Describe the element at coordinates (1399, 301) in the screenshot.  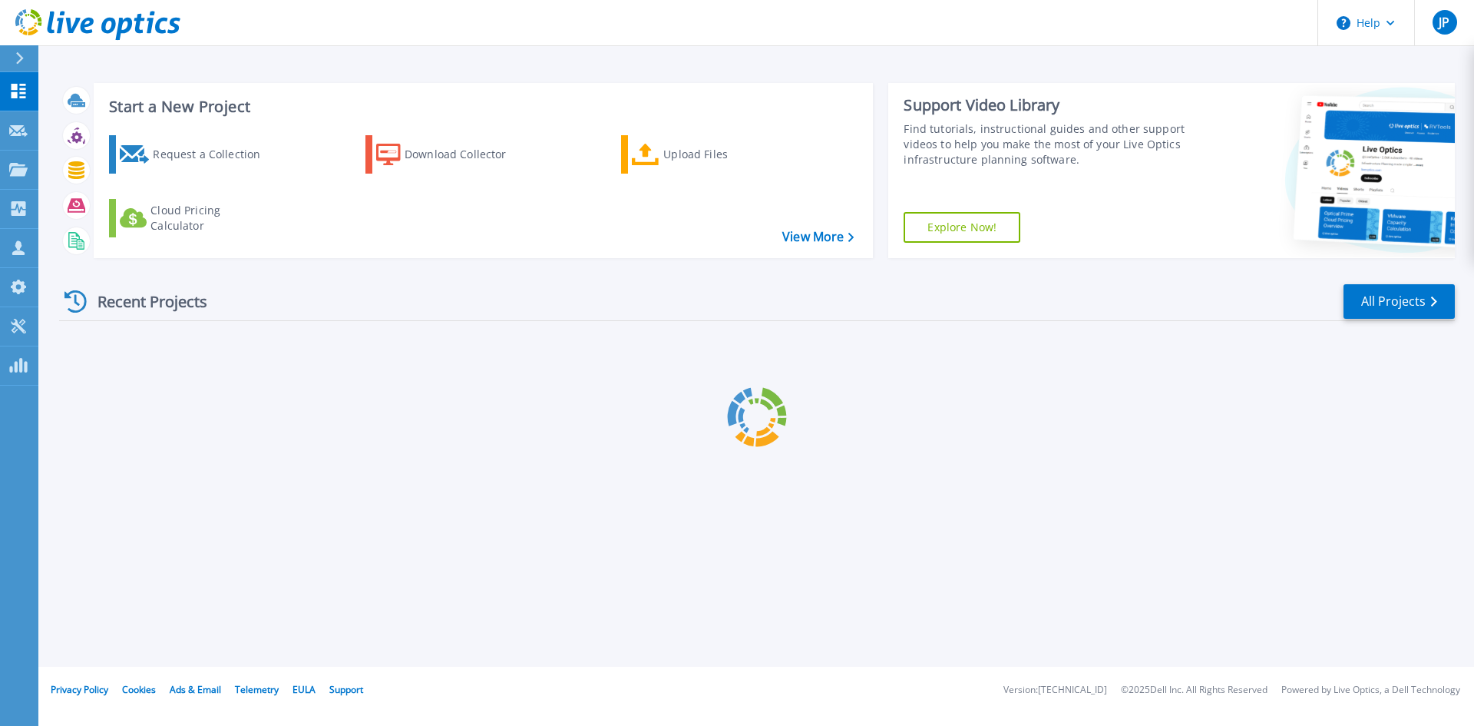
I see `a: All Projects` at that location.